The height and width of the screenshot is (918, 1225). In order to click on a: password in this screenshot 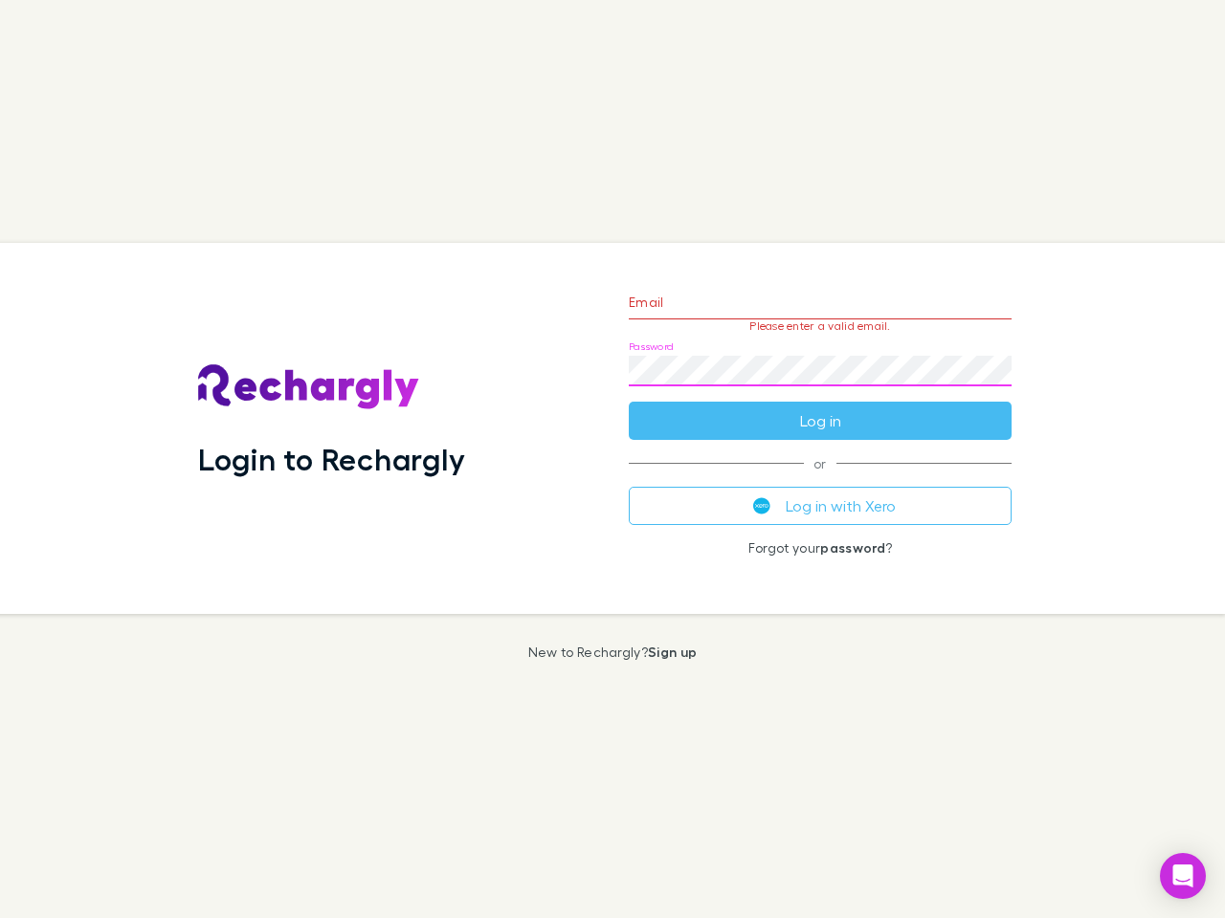, I will do `click(852, 547)`.